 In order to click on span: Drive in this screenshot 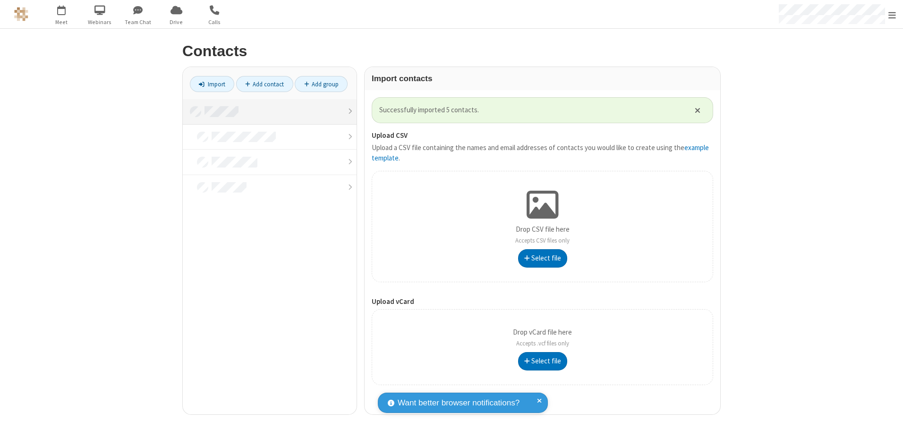, I will do `click(176, 22)`.